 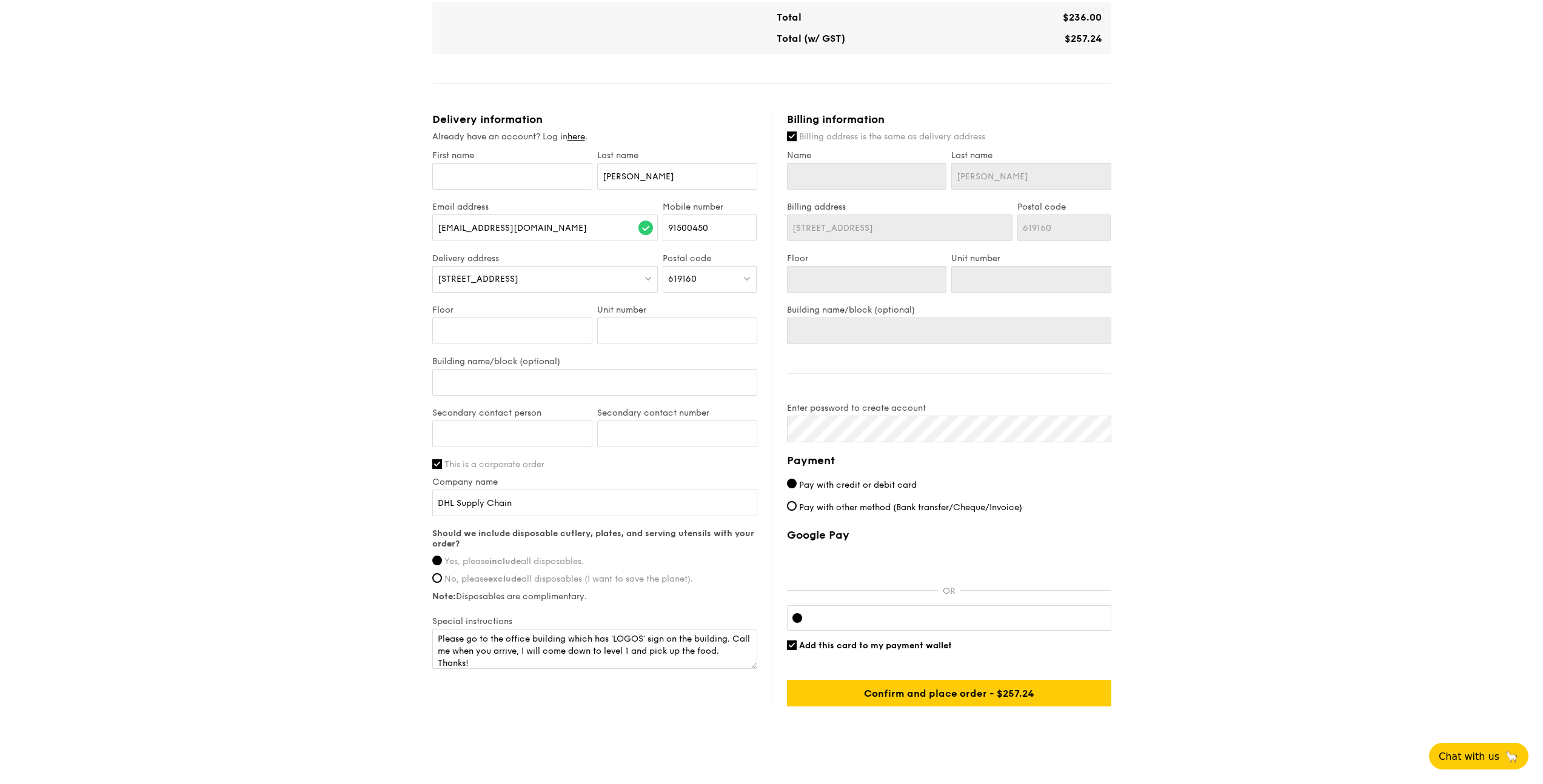 I want to click on label: First name, so click(x=512, y=155).